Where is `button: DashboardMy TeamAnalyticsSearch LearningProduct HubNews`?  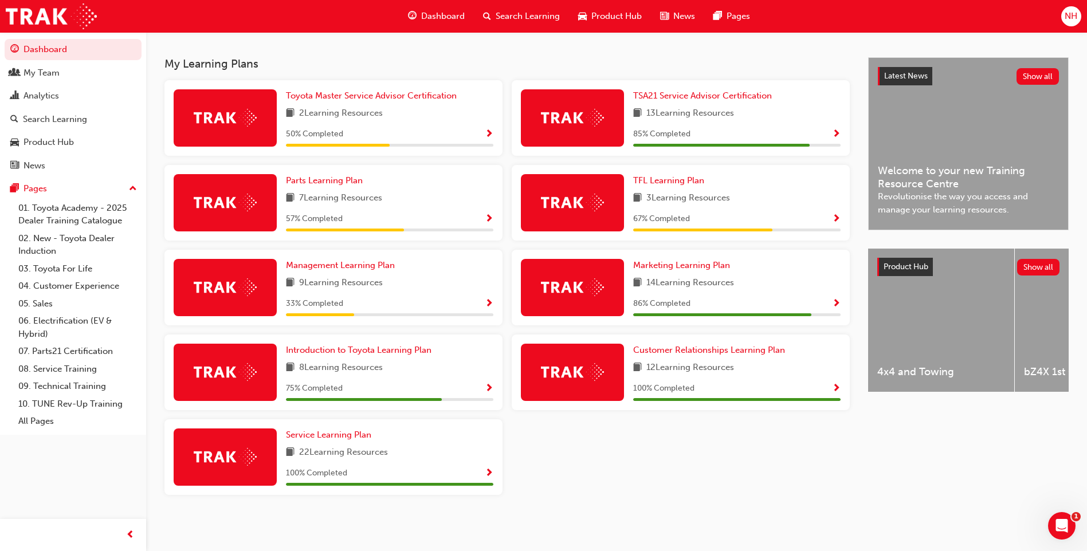 button: DashboardMy TeamAnalyticsSearch LearningProduct HubNews is located at coordinates (73, 107).